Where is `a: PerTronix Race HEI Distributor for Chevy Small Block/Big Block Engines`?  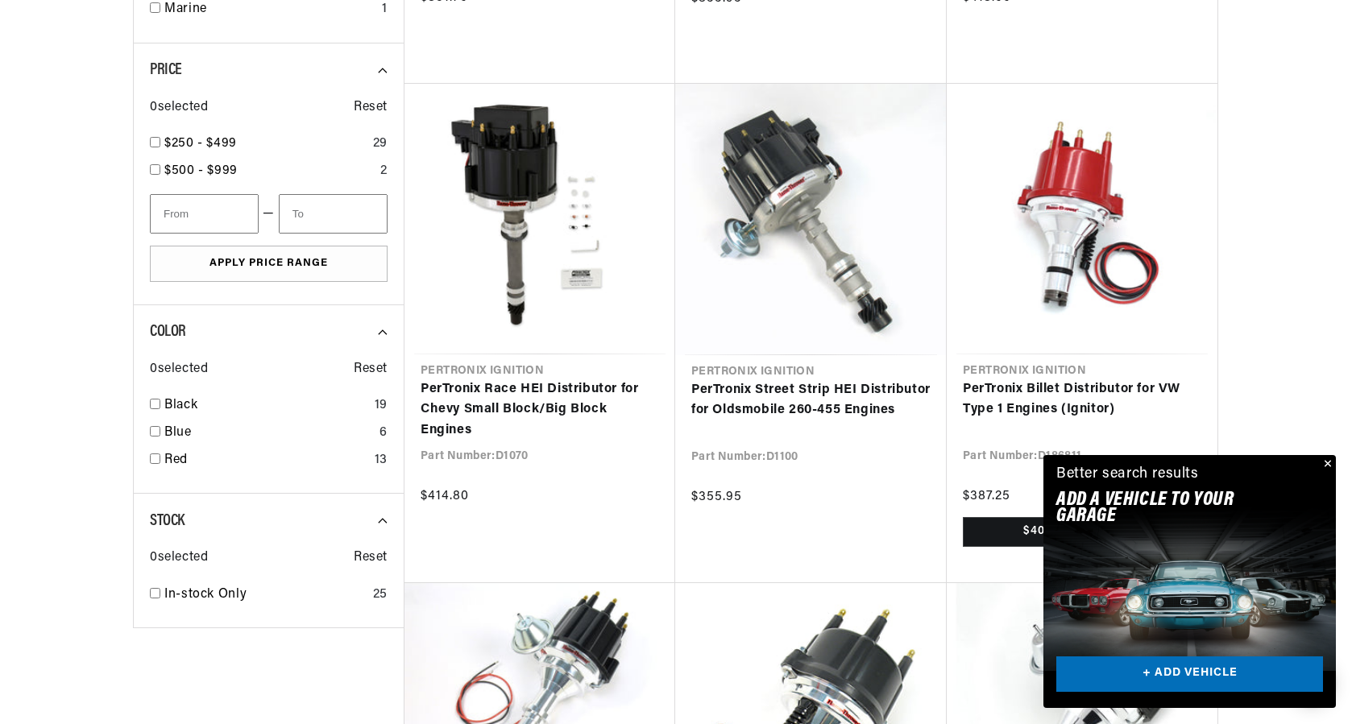
a: PerTronix Race HEI Distributor for Chevy Small Block/Big Block Engines is located at coordinates (540, 410).